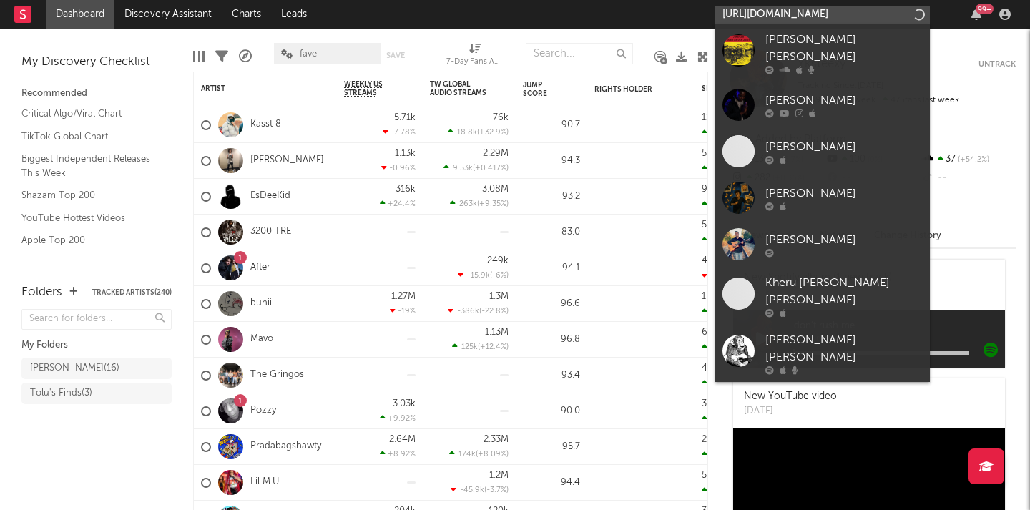 The image size is (1030, 510). I want to click on span: -15.9k, so click(478, 275).